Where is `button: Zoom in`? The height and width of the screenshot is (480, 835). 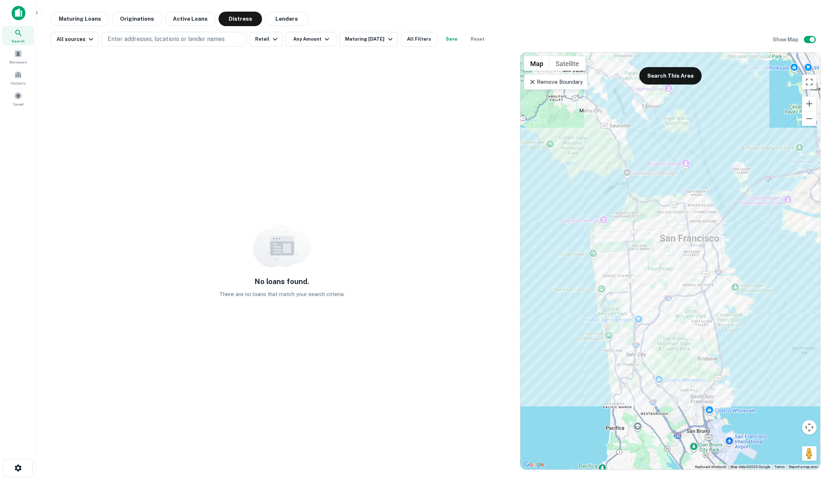 button: Zoom in is located at coordinates (810, 104).